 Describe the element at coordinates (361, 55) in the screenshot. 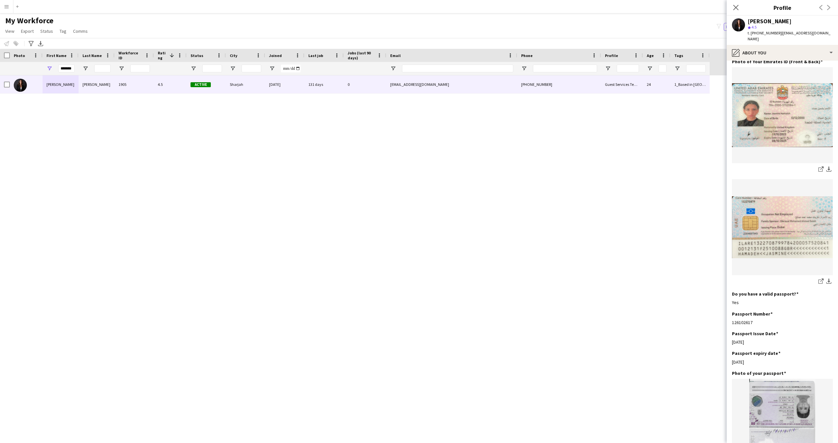

I see `span: Jobs (last 90 days)` at that location.